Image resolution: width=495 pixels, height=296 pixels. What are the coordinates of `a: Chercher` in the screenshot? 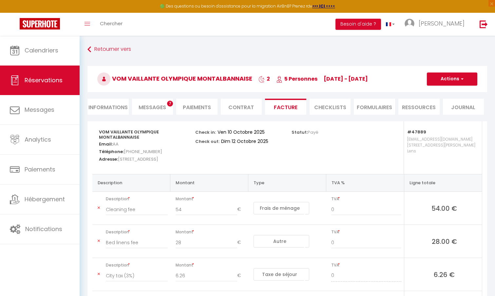 It's located at (111, 24).